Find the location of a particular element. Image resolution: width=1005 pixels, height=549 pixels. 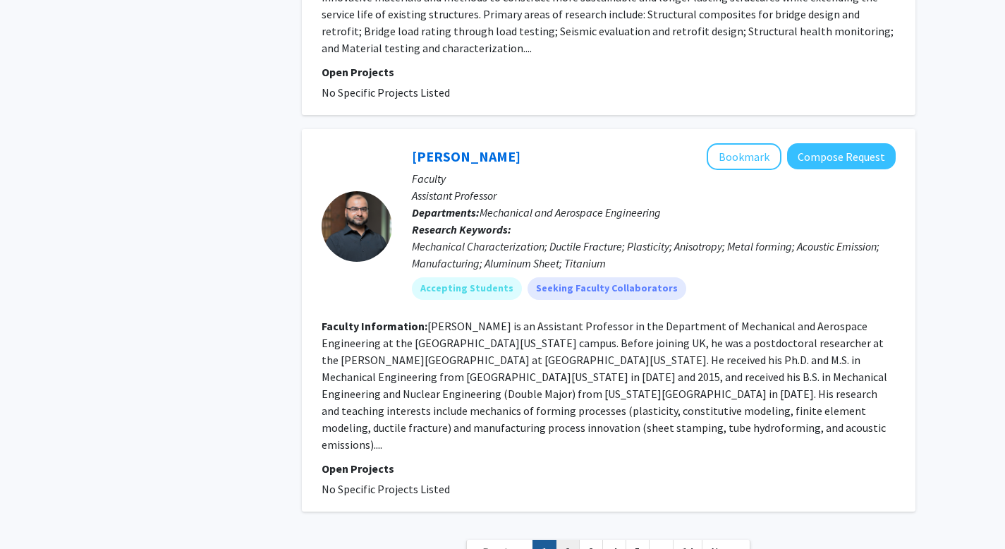

div: Mechanical Characterization; Ductile Fracture; Plasticity; Anisotropy; Metal forming; Acoustic Em... is located at coordinates (654, 255).